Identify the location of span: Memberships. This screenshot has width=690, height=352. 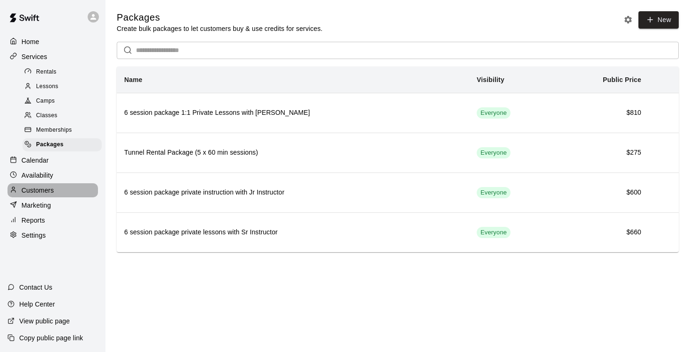
(54, 130).